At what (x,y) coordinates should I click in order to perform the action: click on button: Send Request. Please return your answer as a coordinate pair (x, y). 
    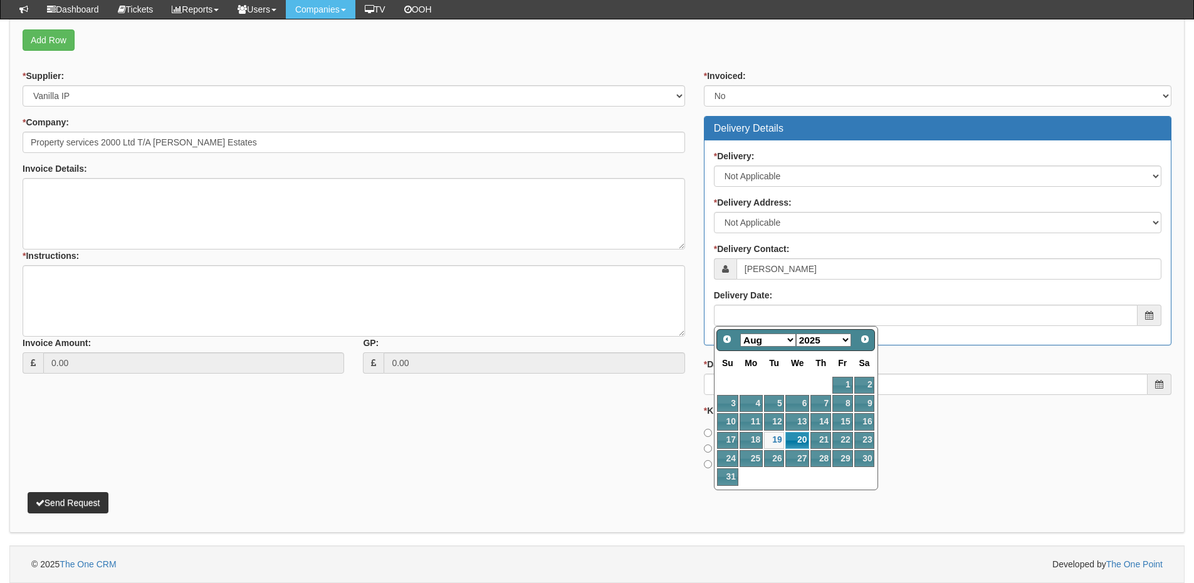
    Looking at the image, I should click on (68, 503).